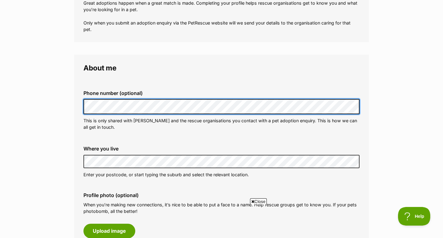 This screenshot has height=238, width=443. I want to click on legend: About me, so click(221, 68).